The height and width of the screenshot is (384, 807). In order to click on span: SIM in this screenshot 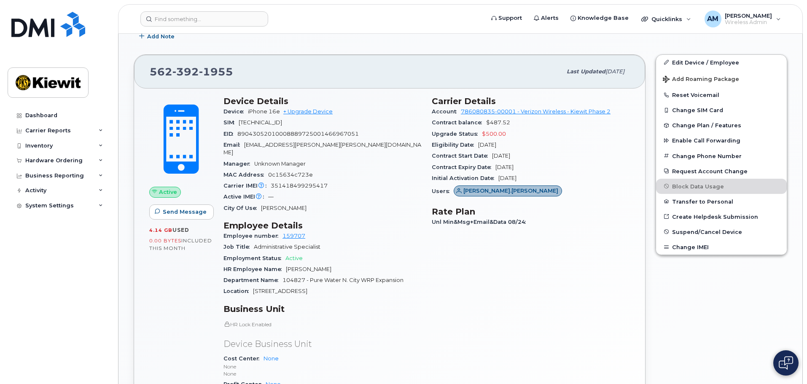, I will do `click(231, 122)`.